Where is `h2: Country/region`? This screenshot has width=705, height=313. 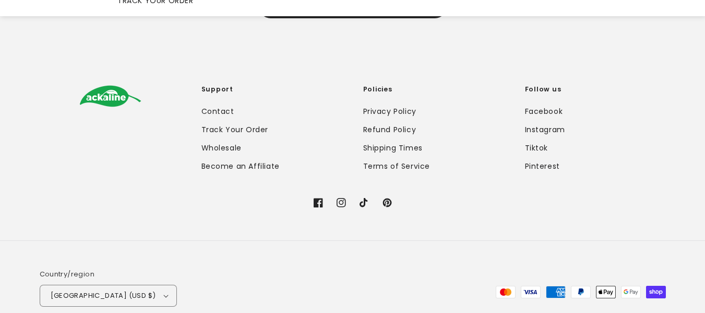
h2: Country/region is located at coordinates (108, 274).